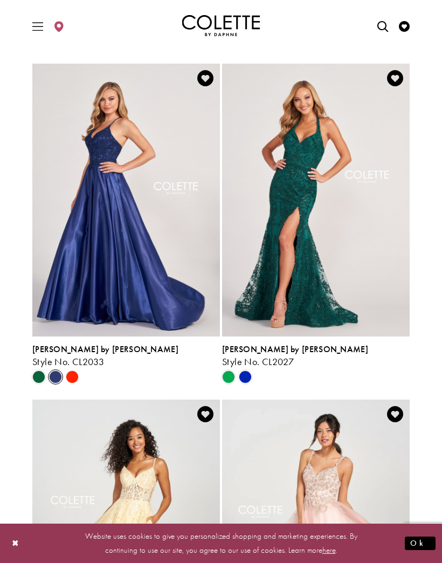 This screenshot has height=563, width=442. Describe the element at coordinates (56, 377) in the screenshot. I see `i: Navy Blue` at that location.